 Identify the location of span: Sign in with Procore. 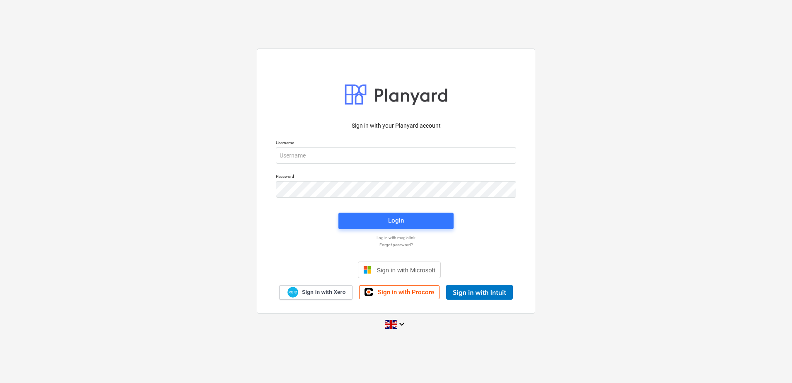
(406, 292).